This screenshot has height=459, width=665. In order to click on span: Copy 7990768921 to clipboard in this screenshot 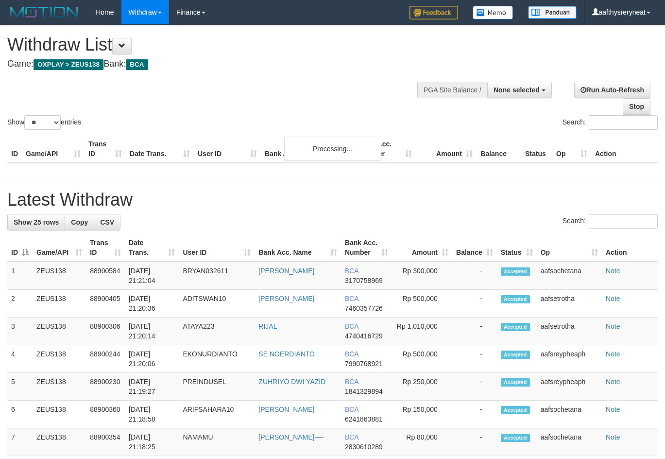, I will do `click(364, 363)`.